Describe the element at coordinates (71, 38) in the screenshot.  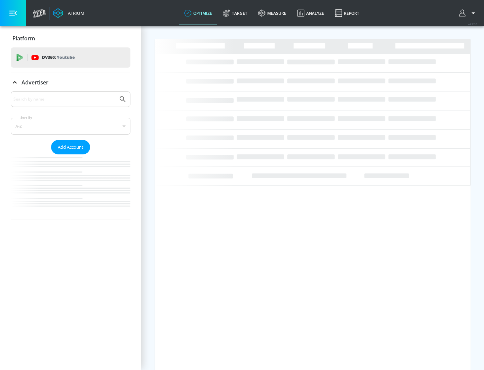
I see `div: Platform` at that location.